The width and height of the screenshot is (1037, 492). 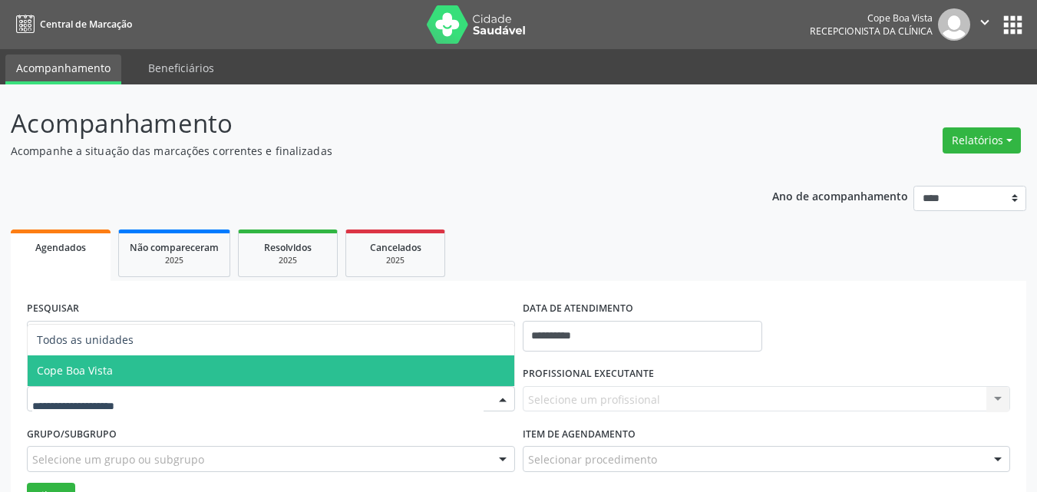 What do you see at coordinates (578, 309) in the screenshot?
I see `label: DATA DE ATENDIMENTO` at bounding box center [578, 309].